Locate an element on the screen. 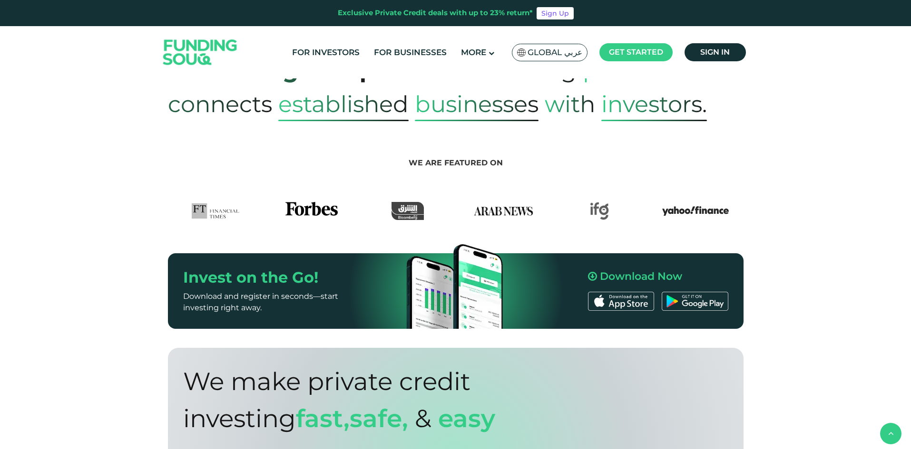 Image resolution: width=911 pixels, height=449 pixels. img: Arab News Logo is located at coordinates (503, 211).